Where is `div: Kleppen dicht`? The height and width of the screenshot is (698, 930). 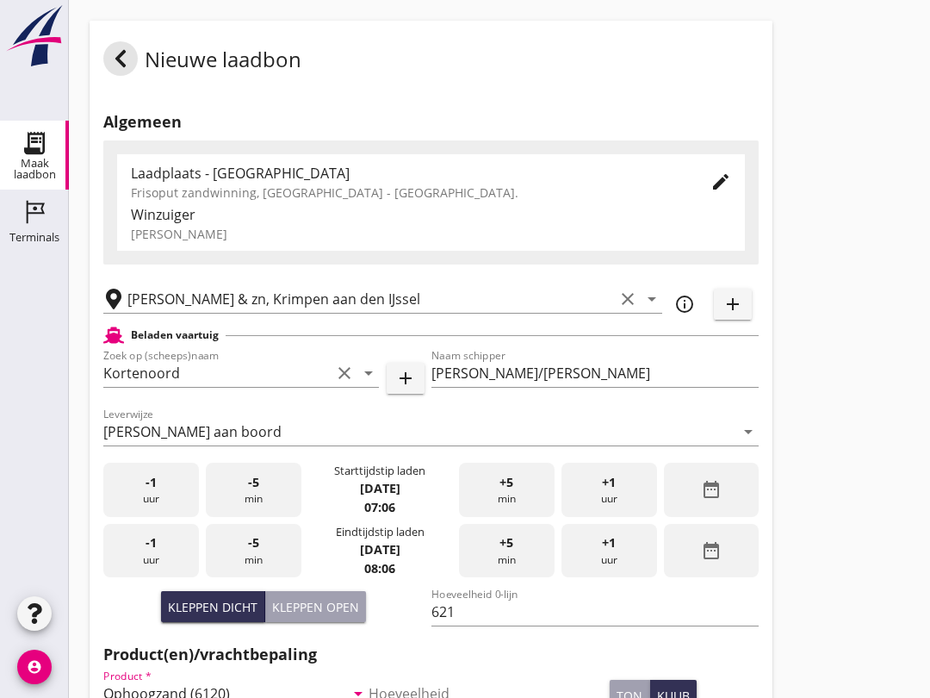 div: Kleppen dicht is located at coordinates (213, 606).